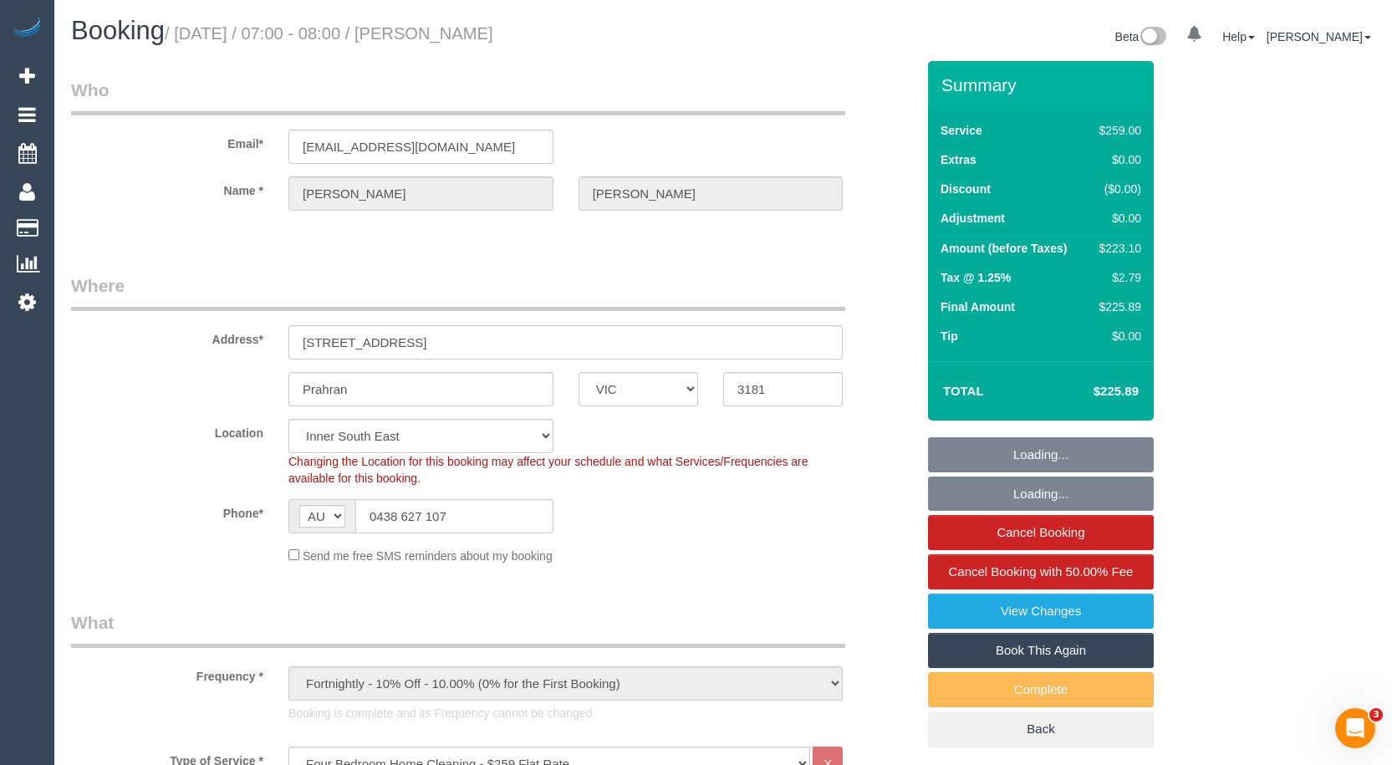 The width and height of the screenshot is (1392, 765). What do you see at coordinates (1117, 248) in the screenshot?
I see `div: $223.10` at bounding box center [1117, 248].